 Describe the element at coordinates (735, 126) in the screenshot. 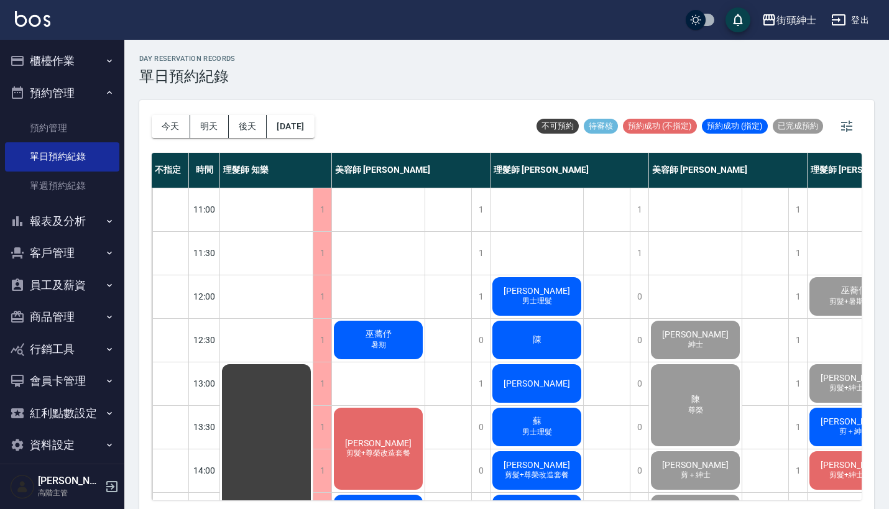

I see `span: 預約成功 (指定)` at that location.